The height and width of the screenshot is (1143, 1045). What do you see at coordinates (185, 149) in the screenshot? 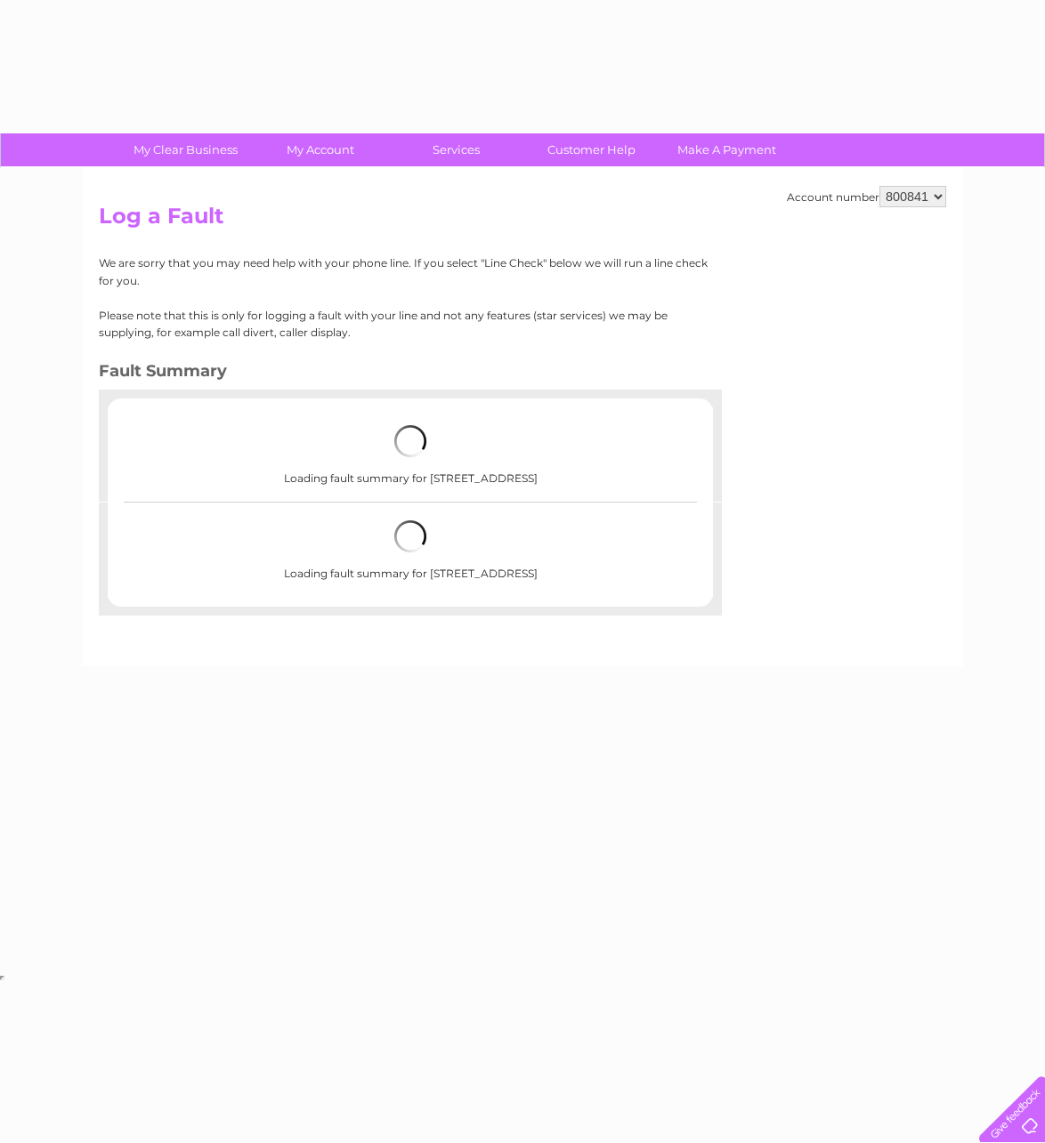
I see `a: My Clear Business` at bounding box center [185, 149].